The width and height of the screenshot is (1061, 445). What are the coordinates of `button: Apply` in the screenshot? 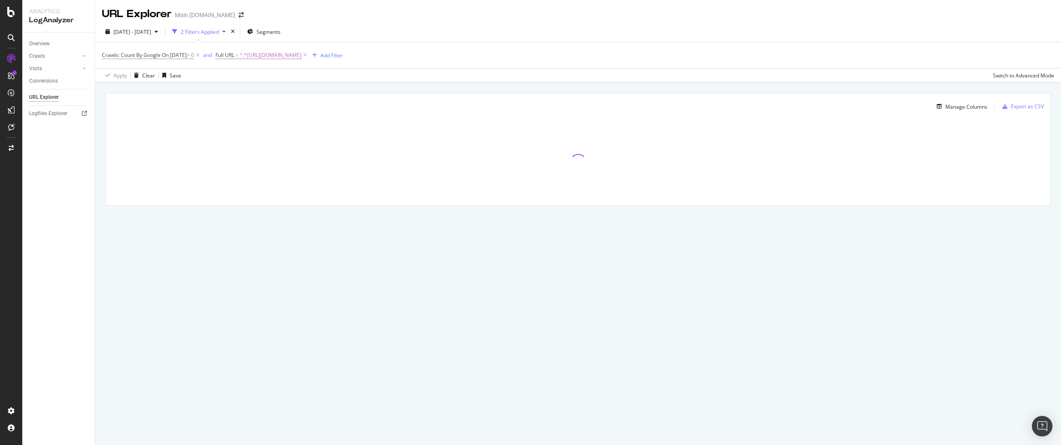 It's located at (114, 75).